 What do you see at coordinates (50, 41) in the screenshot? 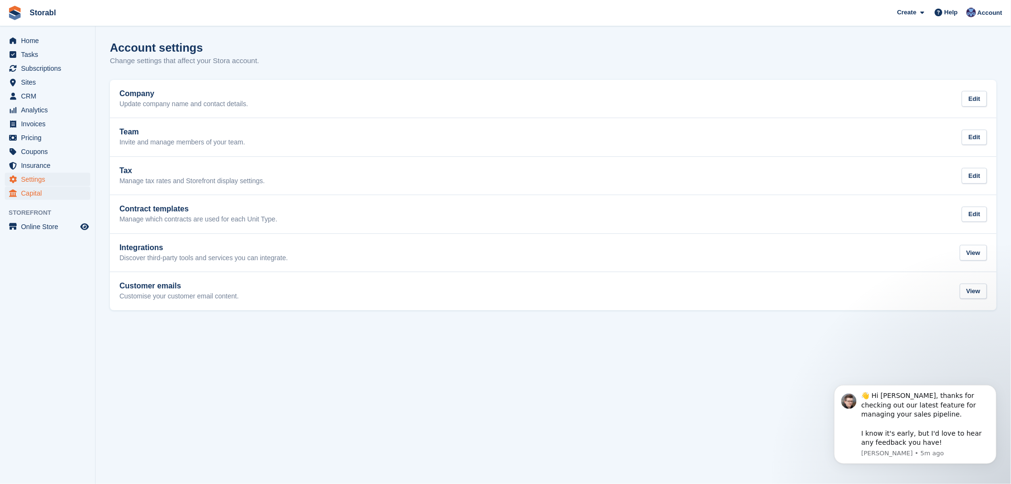
I see `span: Home` at bounding box center [50, 41].